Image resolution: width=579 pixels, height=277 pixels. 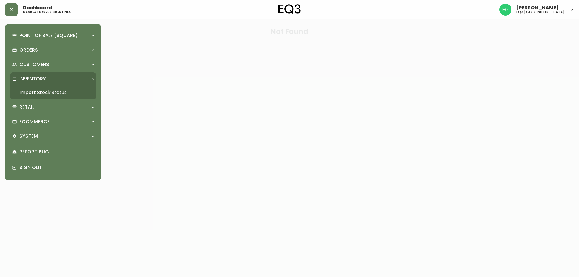 I want to click on p: Ecommerce, so click(x=34, y=122).